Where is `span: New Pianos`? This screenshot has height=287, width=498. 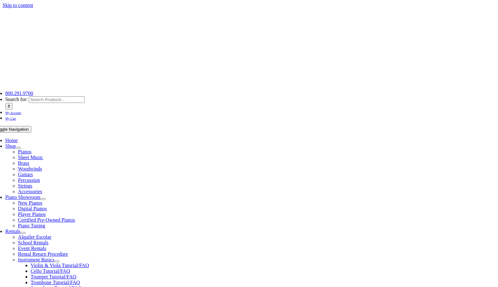 span: New Pianos is located at coordinates (30, 203).